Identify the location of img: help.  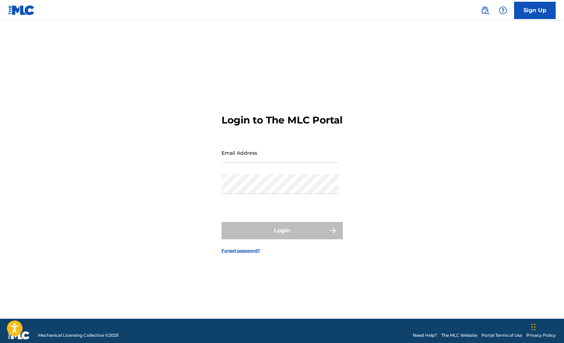
(503, 10).